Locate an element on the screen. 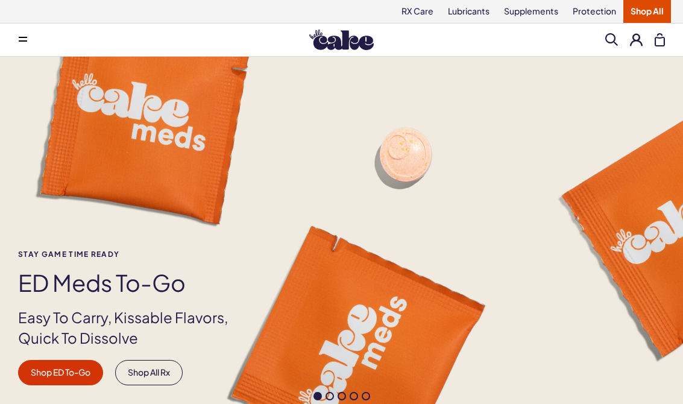 The image size is (683, 404). a: Shop All Rx is located at coordinates (149, 372).